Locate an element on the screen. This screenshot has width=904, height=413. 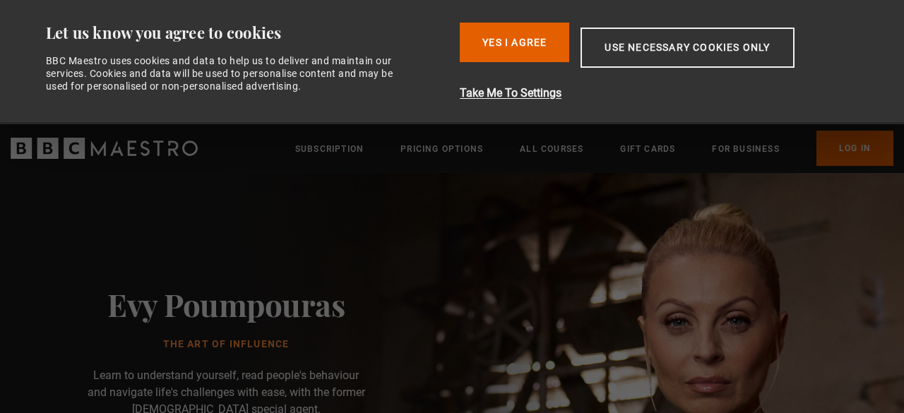
svg: BBC Maestro is located at coordinates (104, 148).